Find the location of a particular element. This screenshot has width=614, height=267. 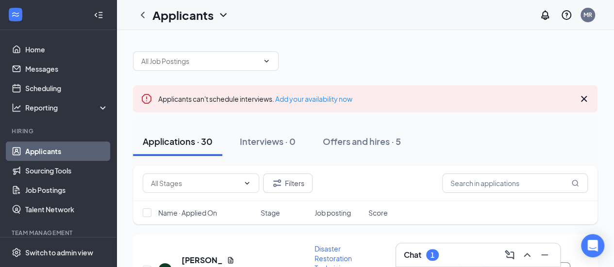

svg: Collapse is located at coordinates (98, 15).